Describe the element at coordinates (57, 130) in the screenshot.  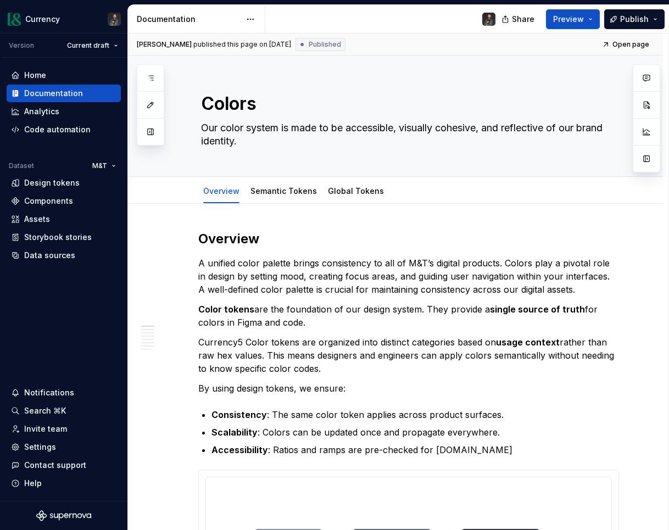
I see `div: Code automation` at that location.